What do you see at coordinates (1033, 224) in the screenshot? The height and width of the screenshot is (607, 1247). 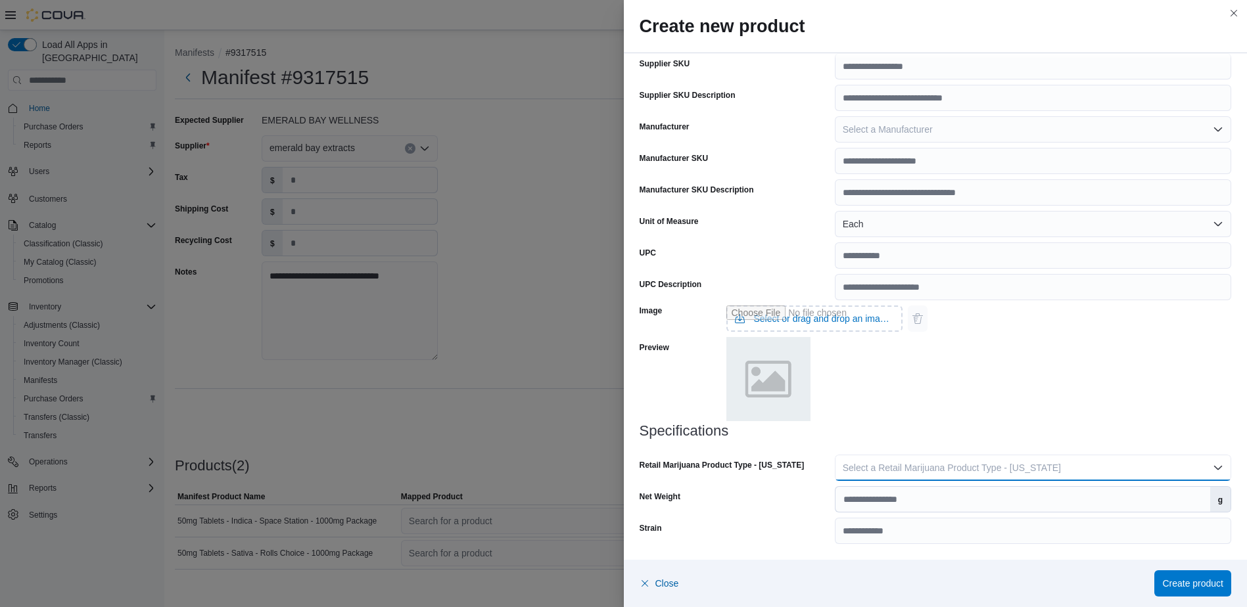 I see `button: Each` at bounding box center [1033, 224].